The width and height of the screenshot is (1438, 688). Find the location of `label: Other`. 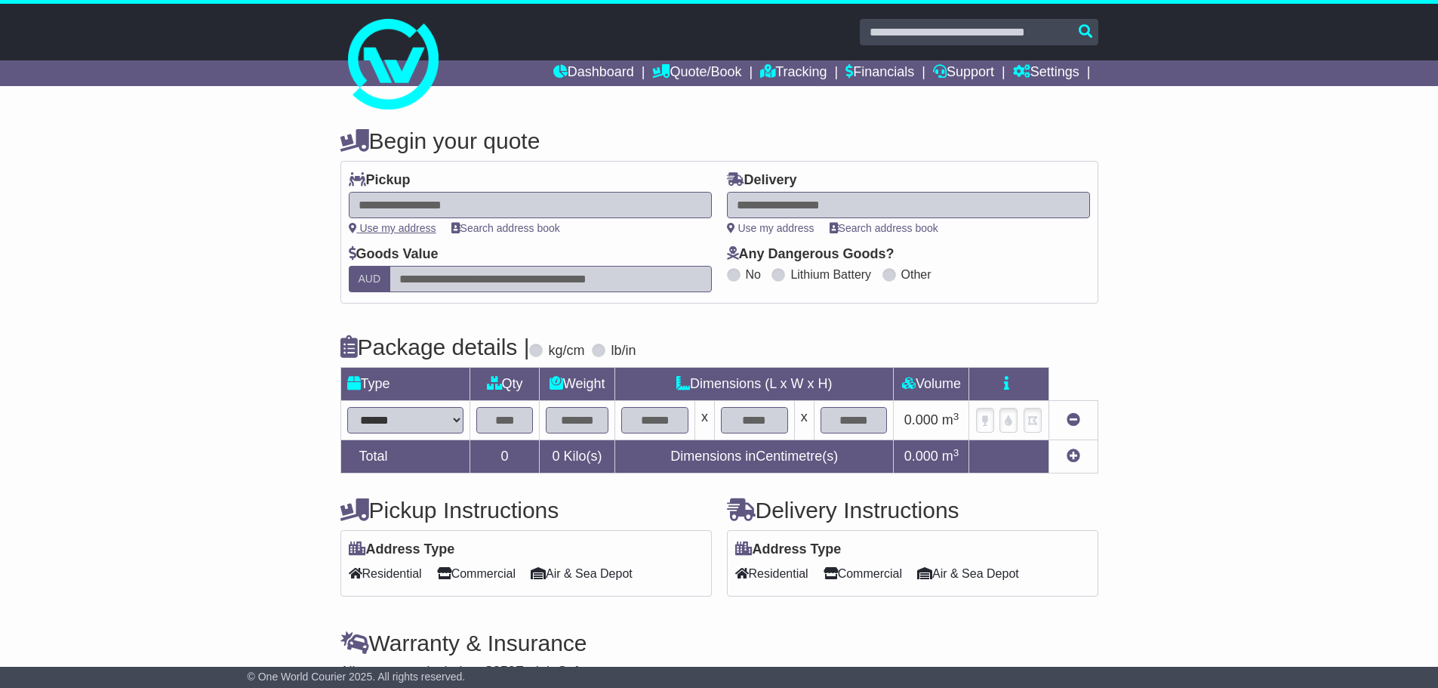

label: Other is located at coordinates (916, 274).